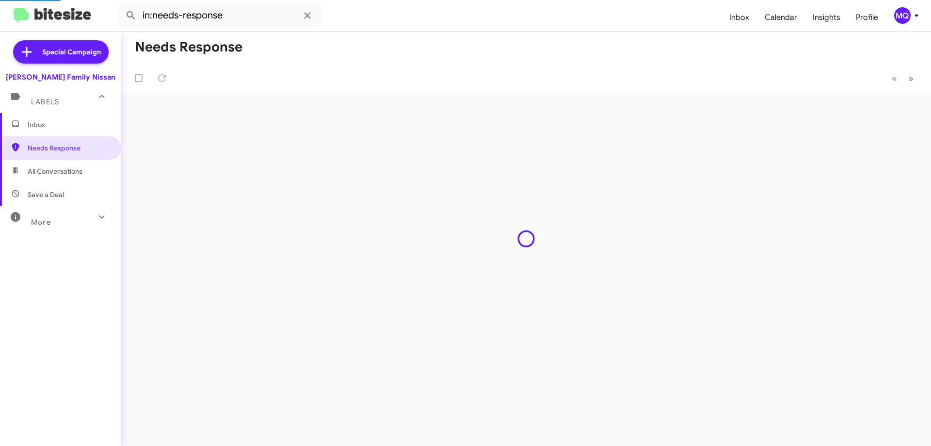 The width and height of the screenshot is (931, 446). Describe the element at coordinates (61, 52) in the screenshot. I see `a: Special Campaign` at that location.